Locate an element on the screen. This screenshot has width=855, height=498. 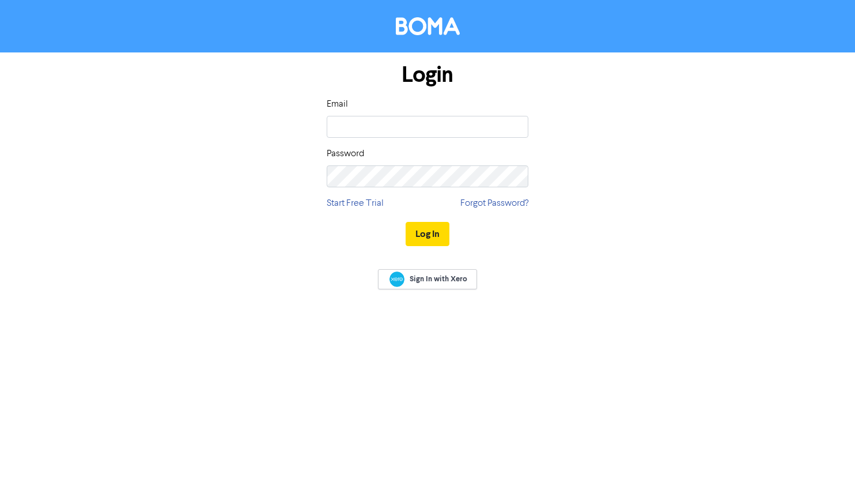
h1: Login is located at coordinates (427, 75).